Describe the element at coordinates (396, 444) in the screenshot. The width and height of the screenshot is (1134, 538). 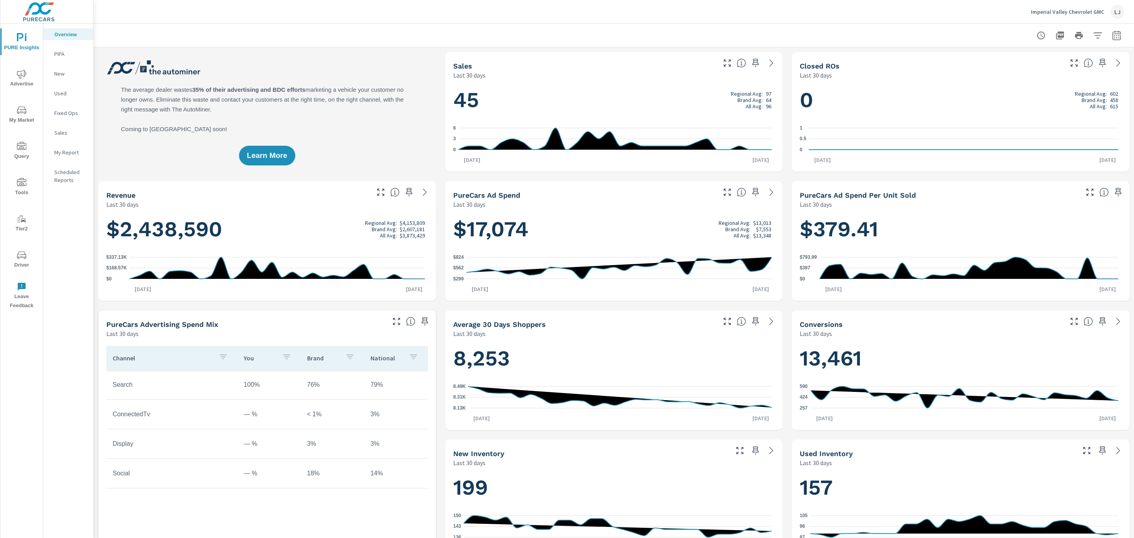
I see `td: 3%` at that location.